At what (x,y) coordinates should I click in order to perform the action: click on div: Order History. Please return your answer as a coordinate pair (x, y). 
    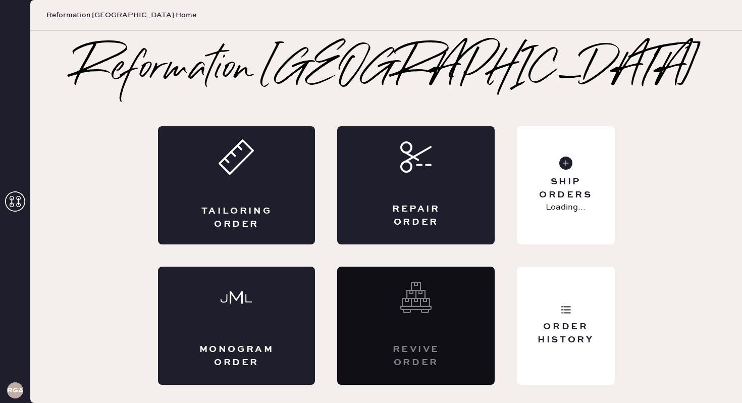
    Looking at the image, I should click on (565, 333).